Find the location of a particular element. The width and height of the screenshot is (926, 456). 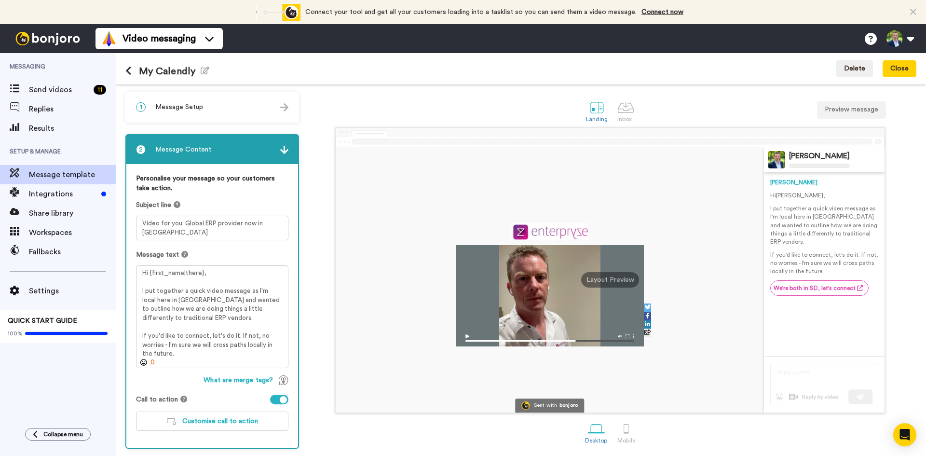

a: Desktop is located at coordinates (596, 432).